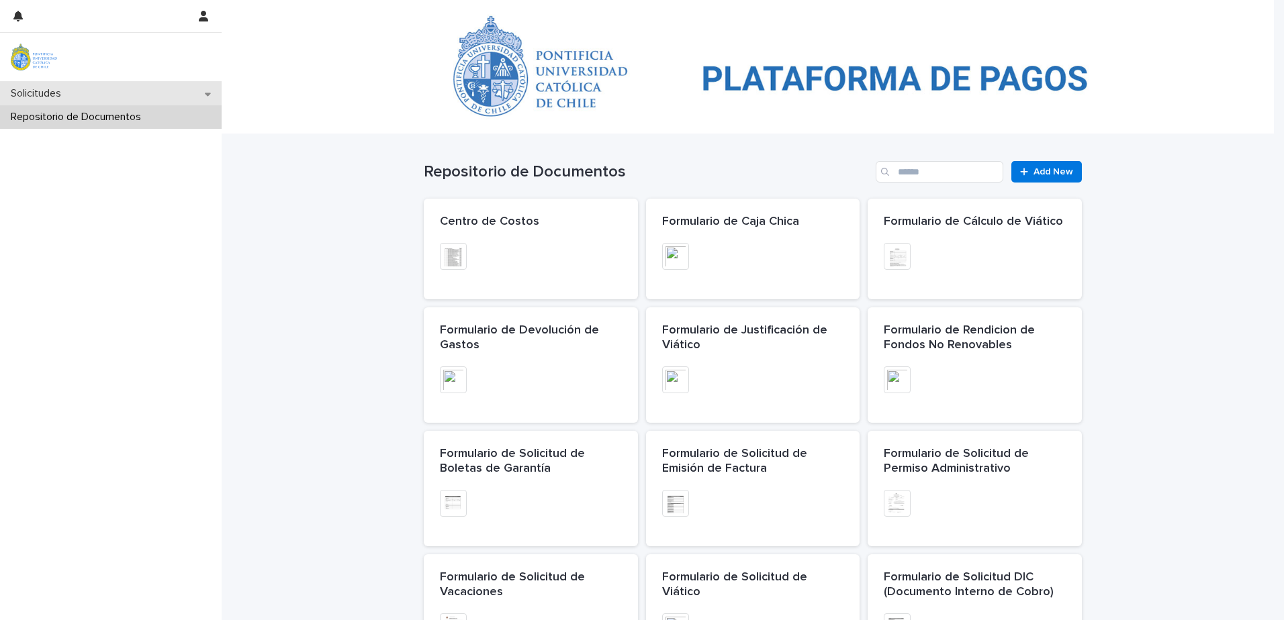 The width and height of the screenshot is (1284, 620). Describe the element at coordinates (1046, 172) in the screenshot. I see `a: Add New` at that location.